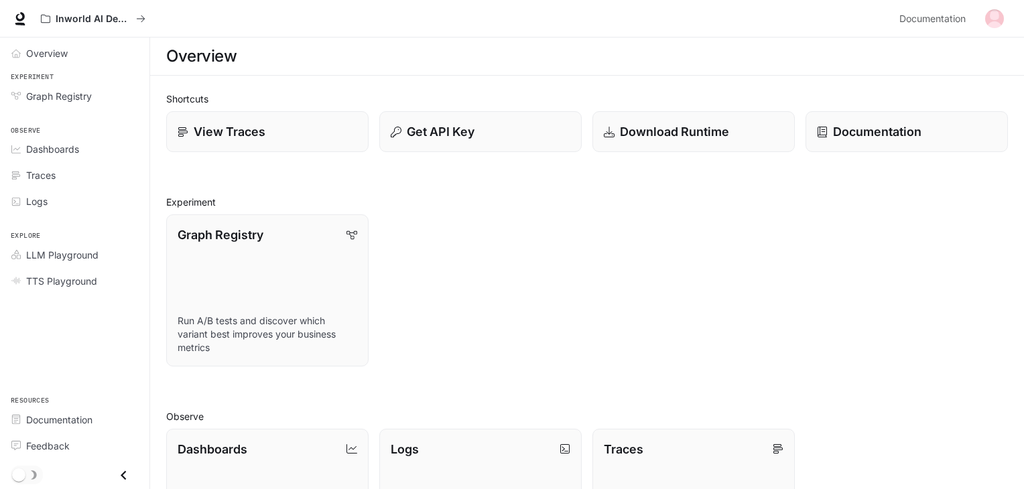  What do you see at coordinates (674, 131) in the screenshot?
I see `p: Download Runtime` at bounding box center [674, 131].